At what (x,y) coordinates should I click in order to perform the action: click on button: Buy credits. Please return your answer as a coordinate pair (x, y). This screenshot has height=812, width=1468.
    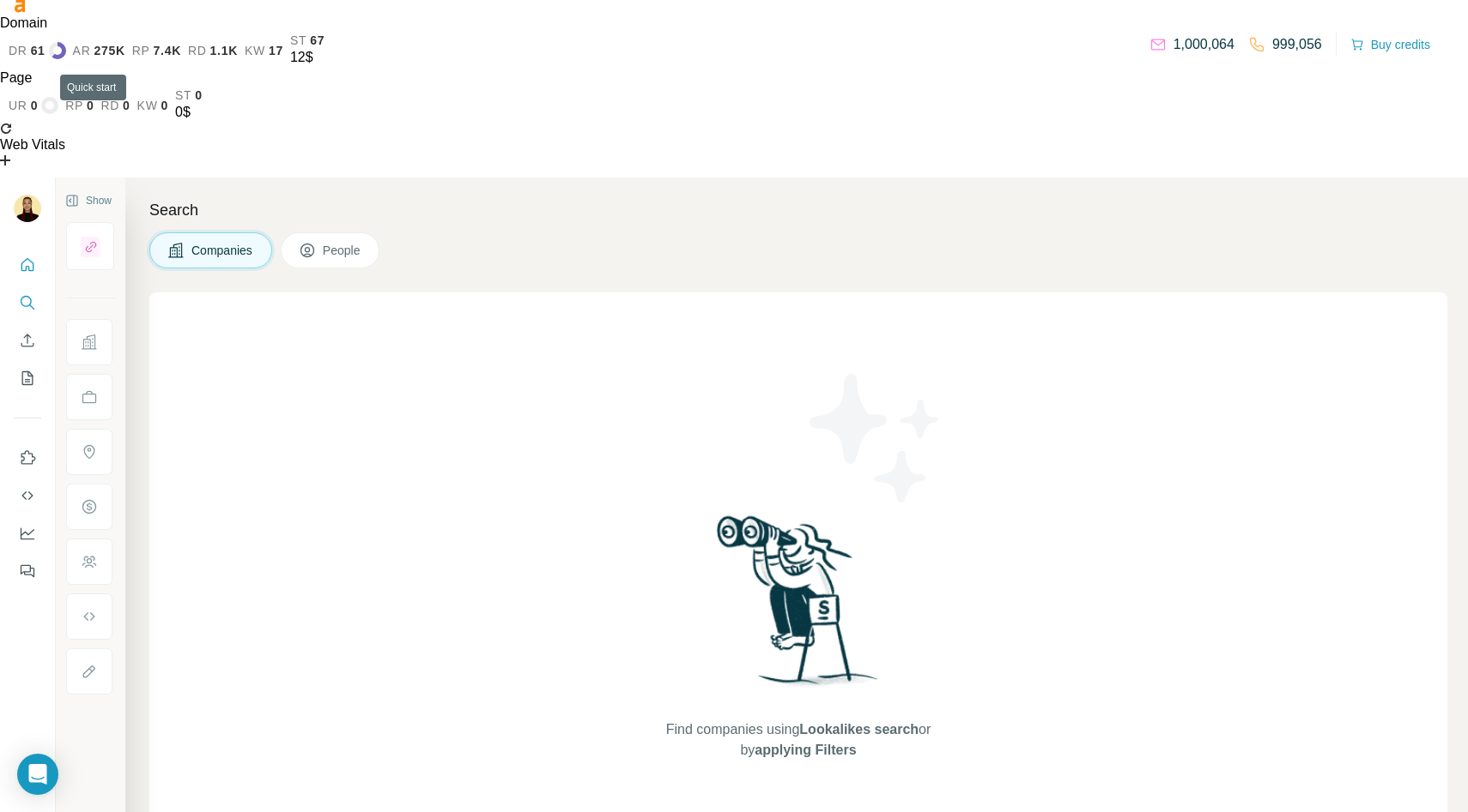
    Looking at the image, I should click on (1390, 45).